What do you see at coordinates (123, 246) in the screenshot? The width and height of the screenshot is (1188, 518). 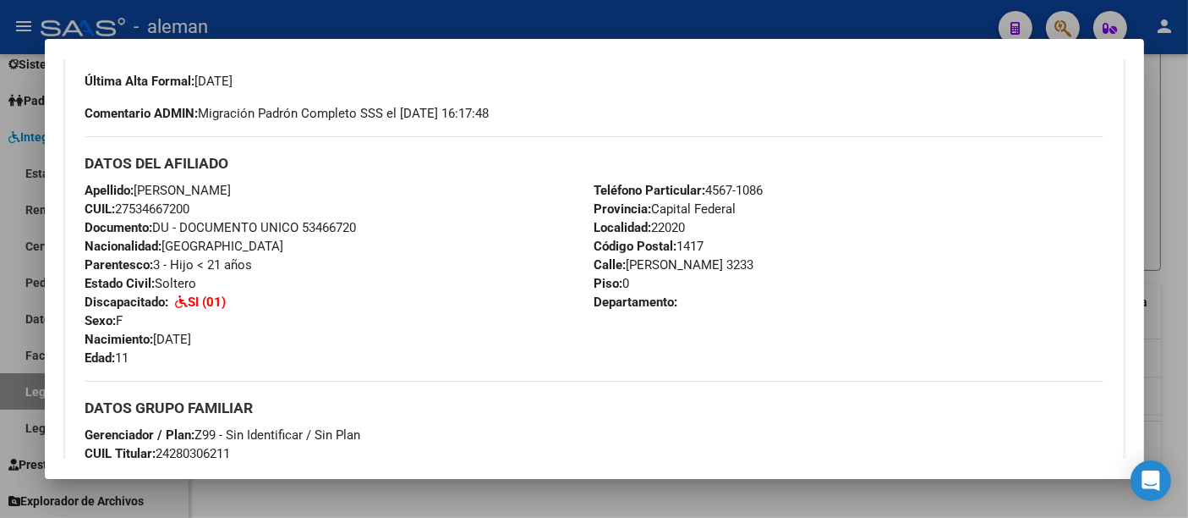 I see `strong: Nacionalidad:` at bounding box center [123, 246].